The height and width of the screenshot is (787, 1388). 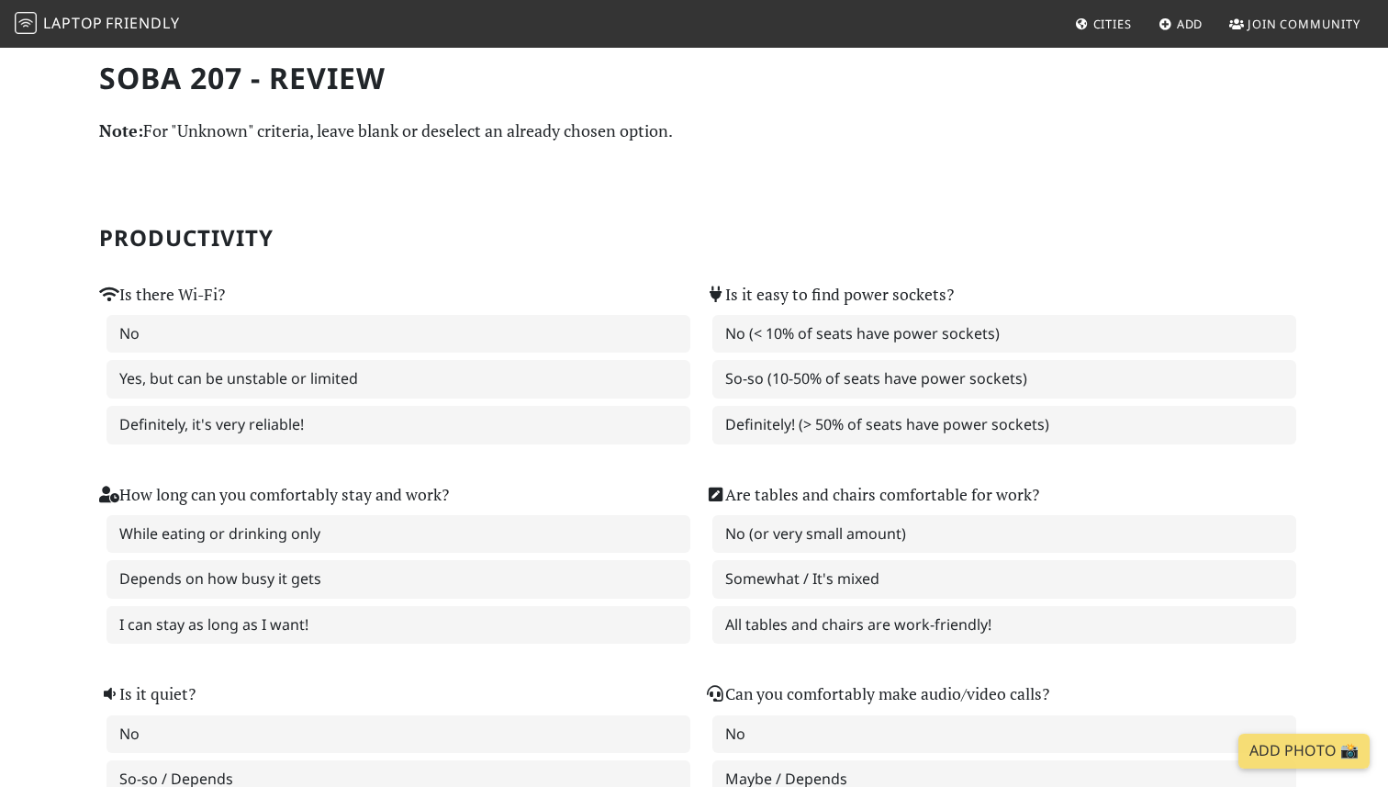 I want to click on a: LaptopFriendly LaptopFriendly, so click(x=97, y=24).